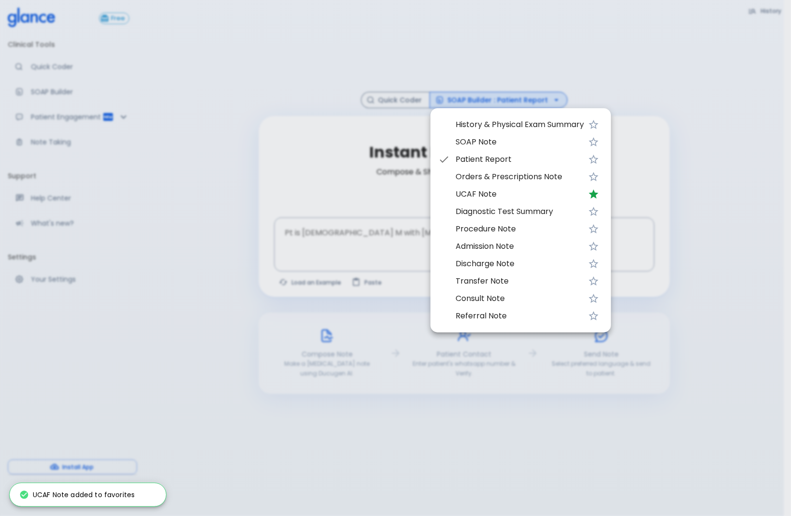  I want to click on span: UCAF Note, so click(520, 194).